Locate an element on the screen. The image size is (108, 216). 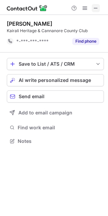
span: AI write personalized message is located at coordinates (55, 80).